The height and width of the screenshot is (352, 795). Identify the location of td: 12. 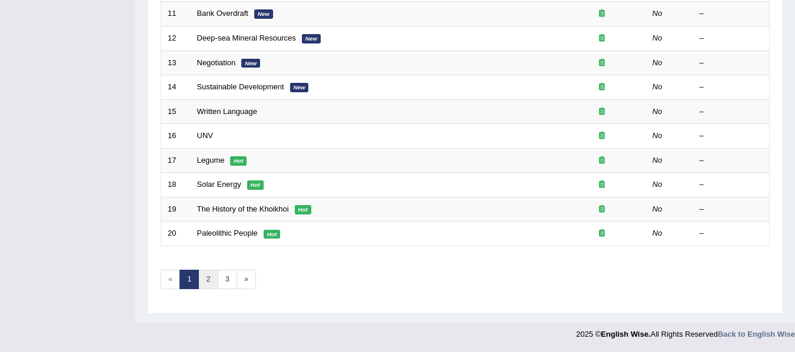
(176, 38).